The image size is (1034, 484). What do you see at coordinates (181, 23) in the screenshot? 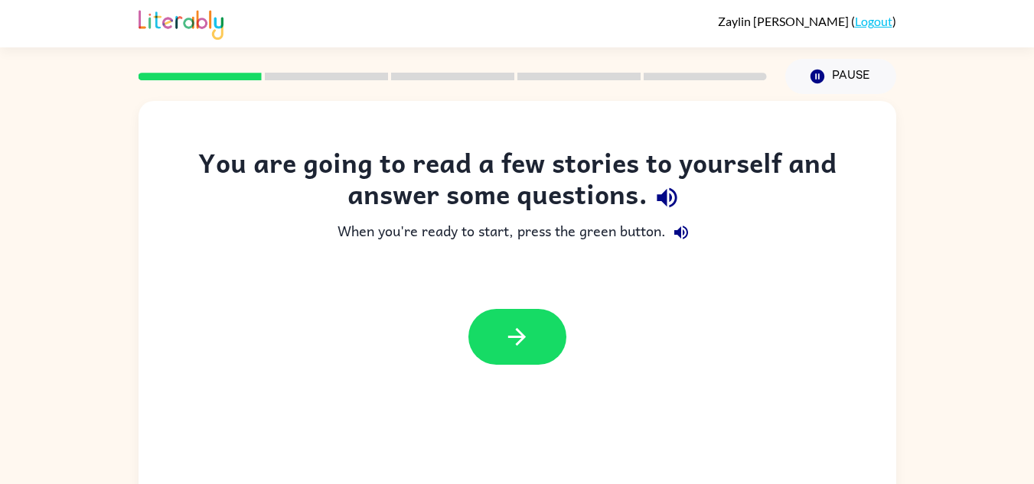
I see `img: Literably` at bounding box center [181, 23].